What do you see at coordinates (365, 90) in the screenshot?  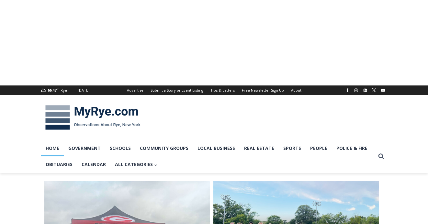 I see `a: Linkedin` at bounding box center [365, 90].